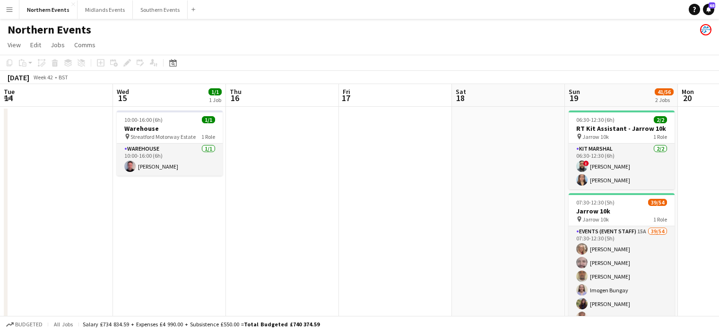 The image size is (719, 332). I want to click on span: Fri, so click(347, 92).